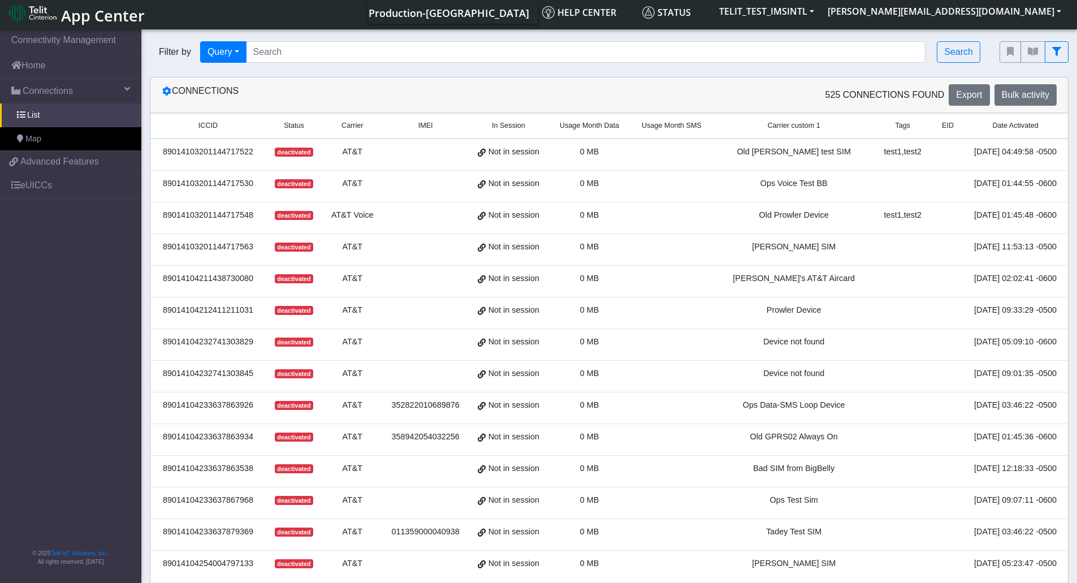  What do you see at coordinates (794, 125) in the screenshot?
I see `span: Carrier custom 1` at bounding box center [794, 125].